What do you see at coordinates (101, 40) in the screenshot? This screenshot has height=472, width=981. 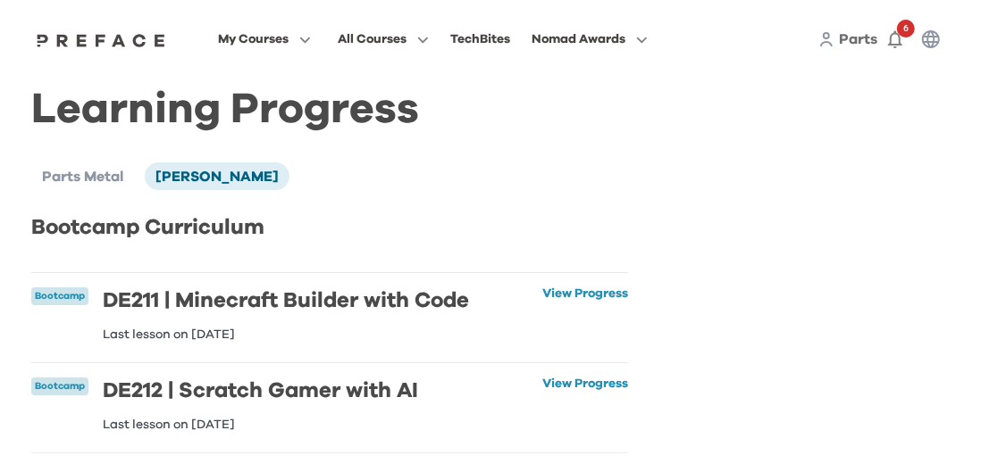 I see `img: Preface Logo` at bounding box center [101, 40].